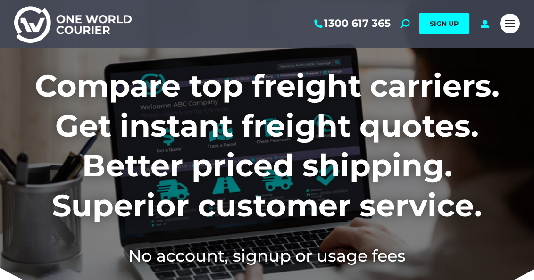 The height and width of the screenshot is (280, 534). I want to click on a: Mobile menu icon, so click(510, 24).